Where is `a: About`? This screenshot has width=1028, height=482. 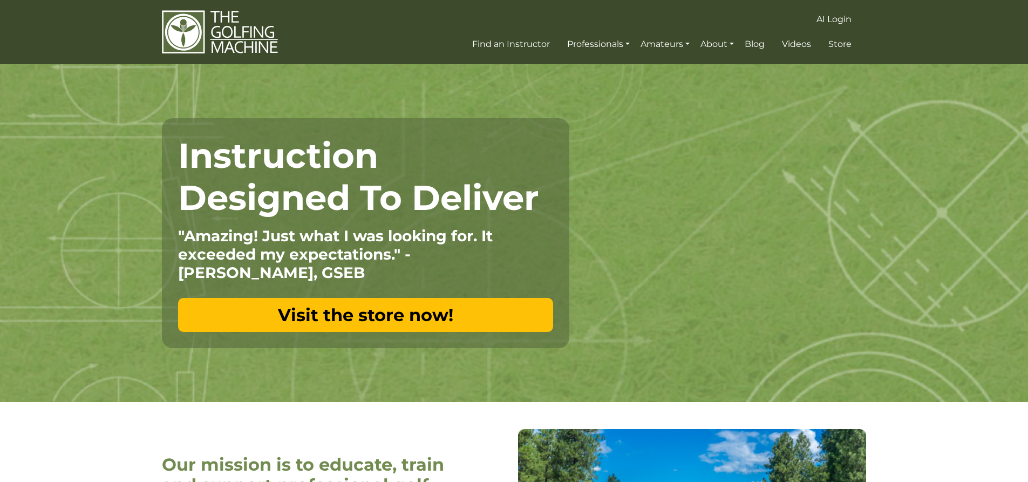 a: About is located at coordinates (717, 44).